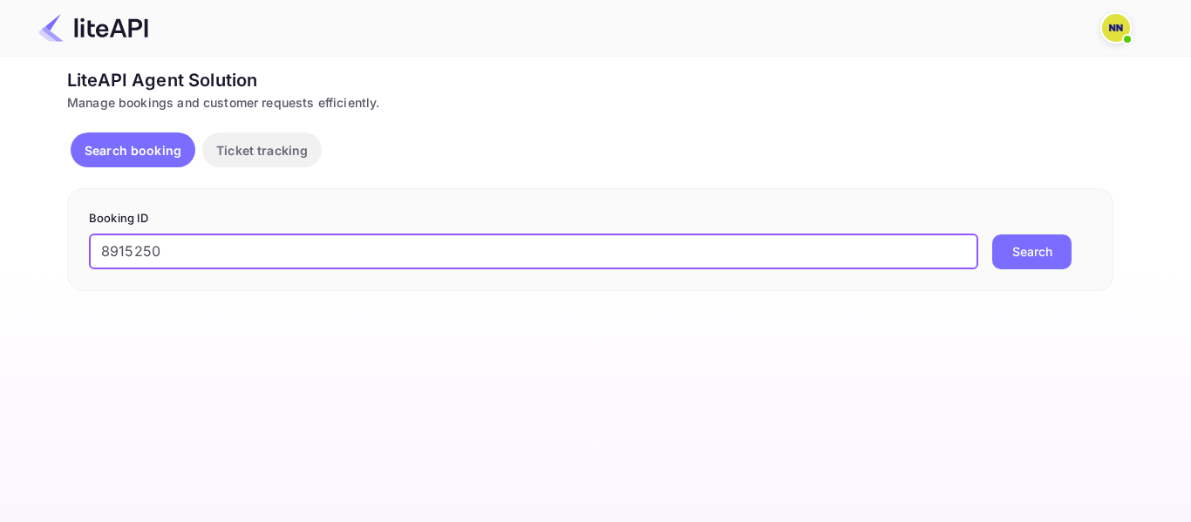 This screenshot has height=522, width=1191. Describe the element at coordinates (1031, 252) in the screenshot. I see `button: Search` at that location.